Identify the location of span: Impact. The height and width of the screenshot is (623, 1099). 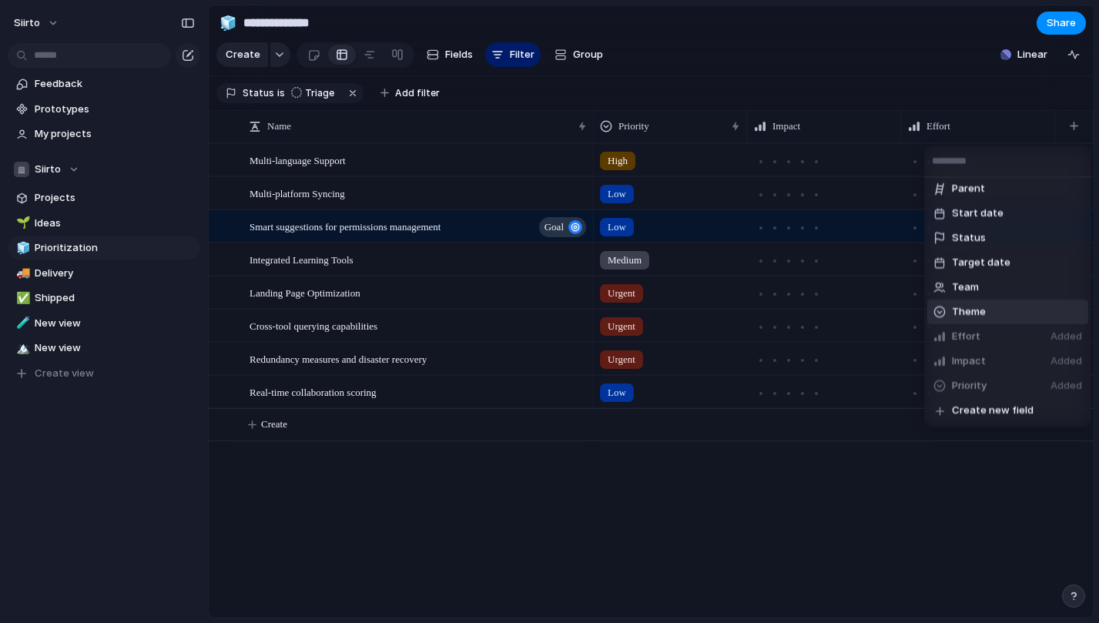
(969, 362).